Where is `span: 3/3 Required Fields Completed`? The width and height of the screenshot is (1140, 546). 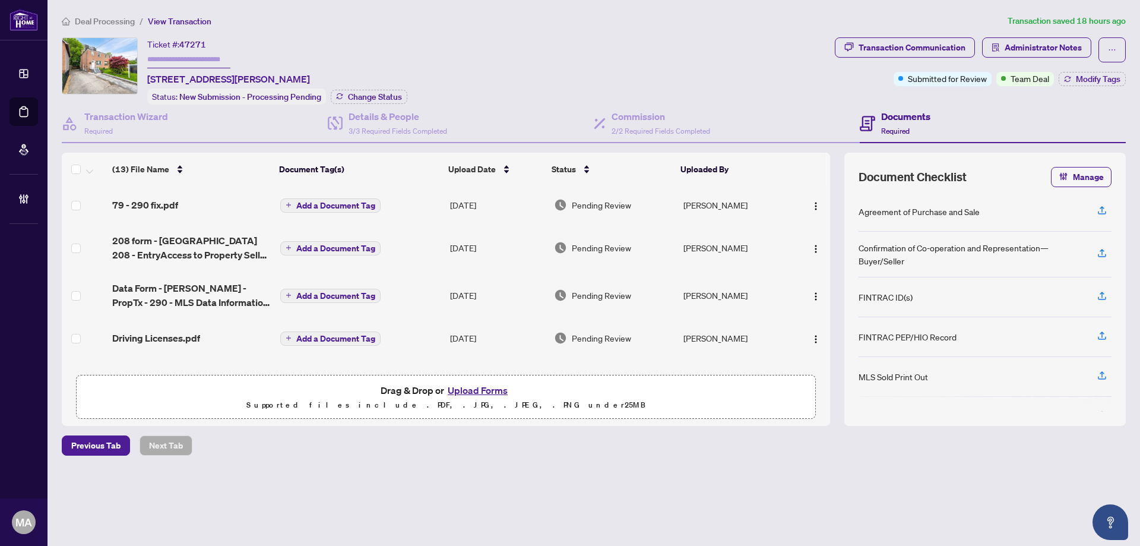
span: 3/3 Required Fields Completed is located at coordinates (398, 131).